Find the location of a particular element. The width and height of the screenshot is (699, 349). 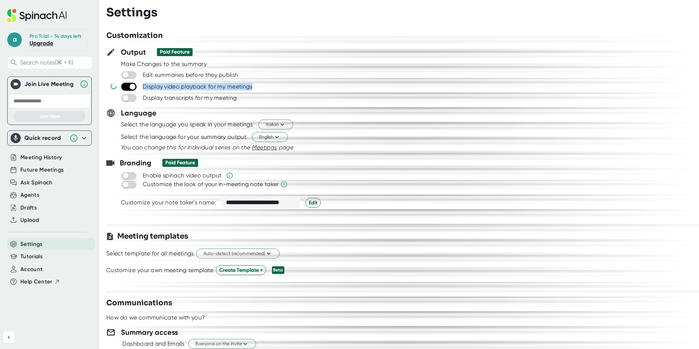

button: Agents is located at coordinates (30, 195).